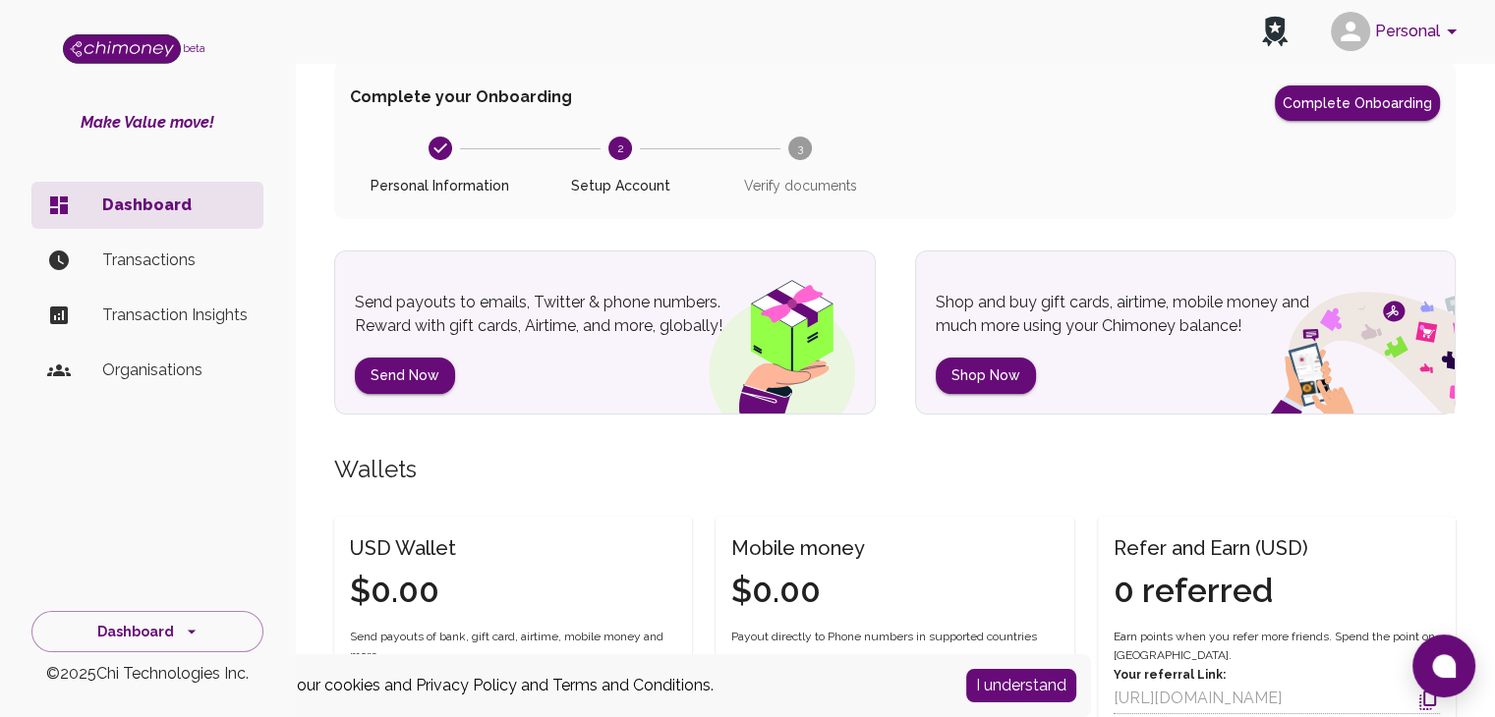  What do you see at coordinates (194, 48) in the screenshot?
I see `span: beta` at bounding box center [194, 48].